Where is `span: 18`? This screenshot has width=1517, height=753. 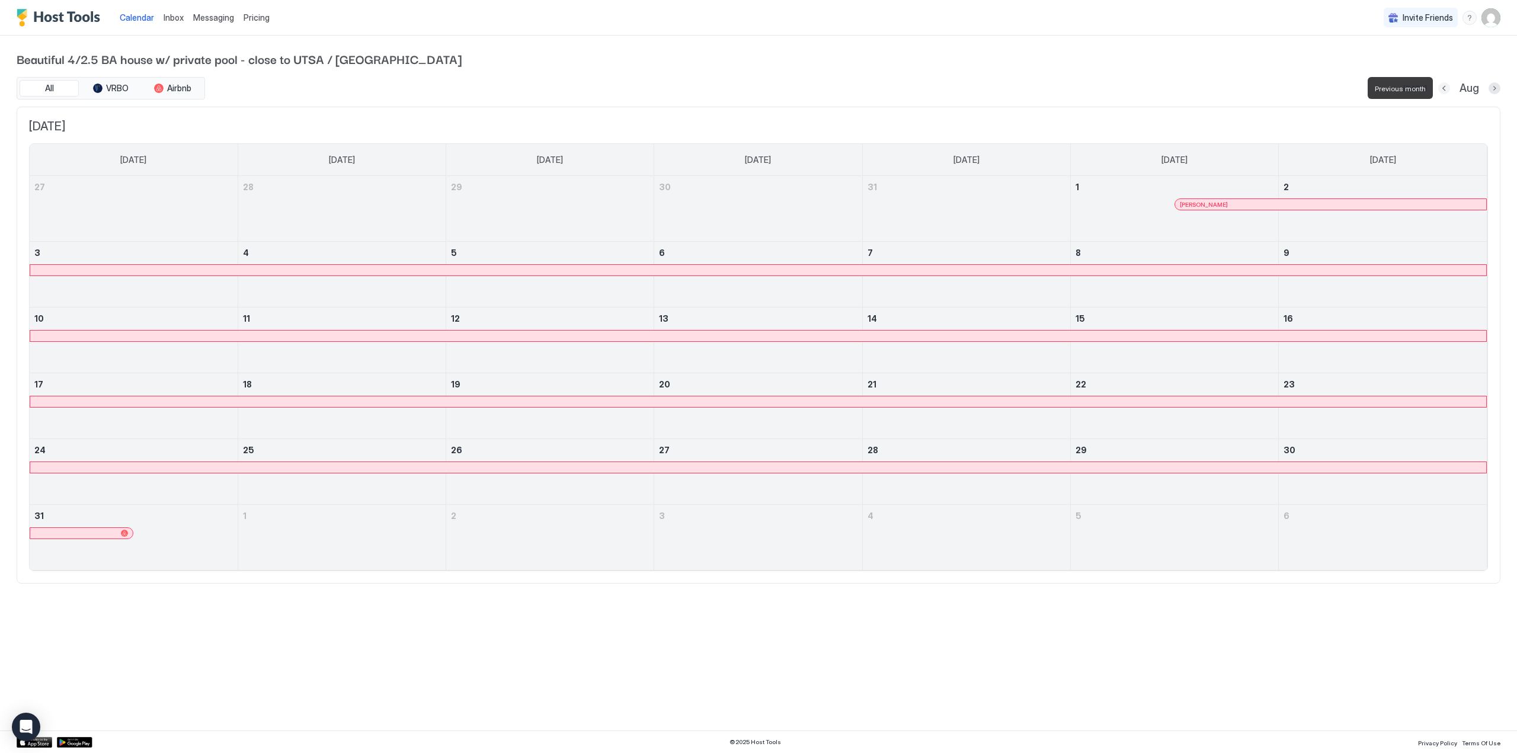
span: 18 is located at coordinates (247, 384).